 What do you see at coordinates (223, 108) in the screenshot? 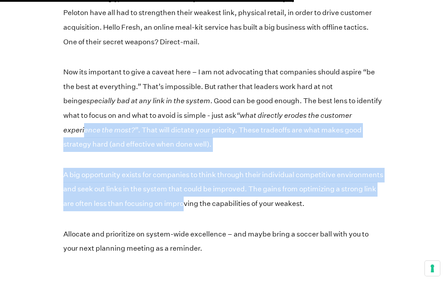
I see `p: Now its important to give a caveat here – I am not advocating that companies should aspire “be th...` at bounding box center [223, 108].